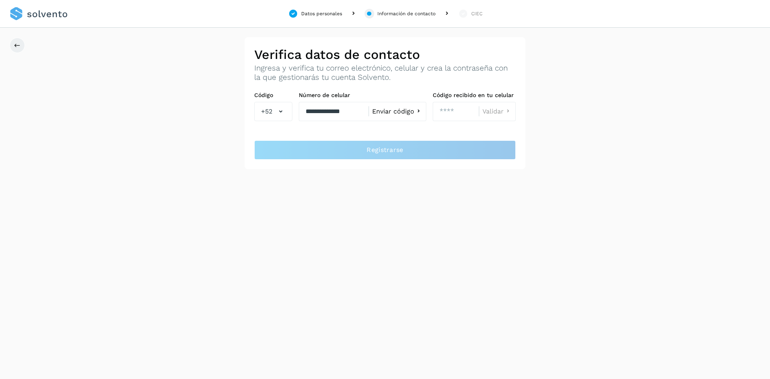  I want to click on button: Validar, so click(498, 111).